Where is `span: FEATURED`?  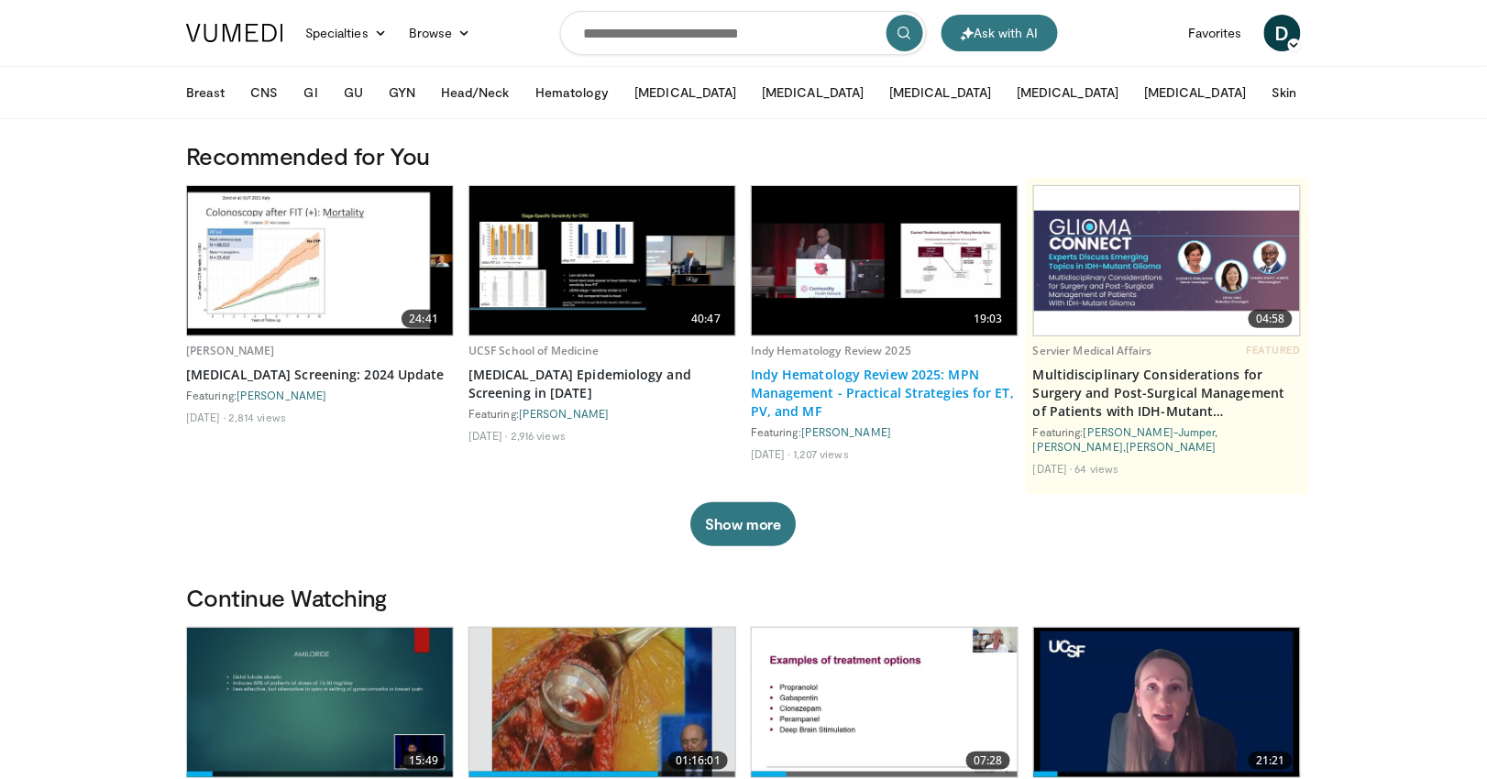 span: FEATURED is located at coordinates (1273, 350).